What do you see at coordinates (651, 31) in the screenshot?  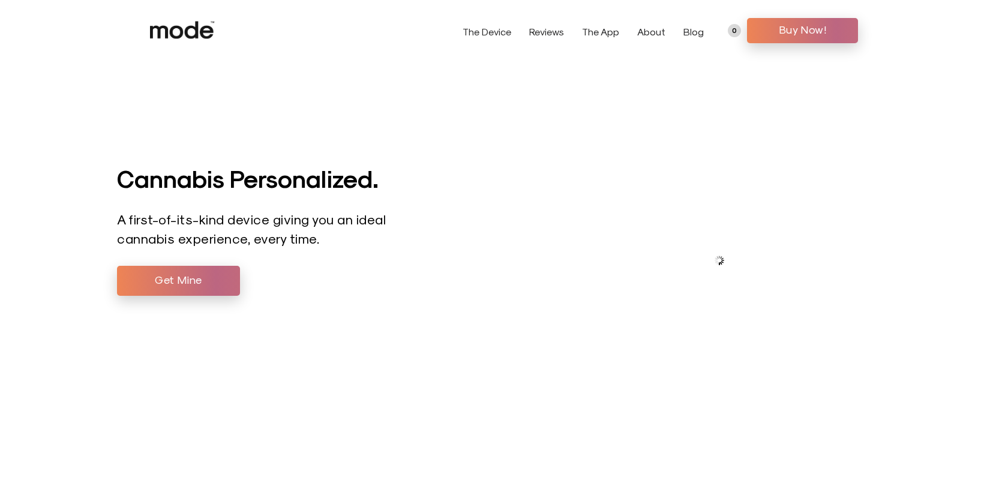 I see `a: About` at bounding box center [651, 31].